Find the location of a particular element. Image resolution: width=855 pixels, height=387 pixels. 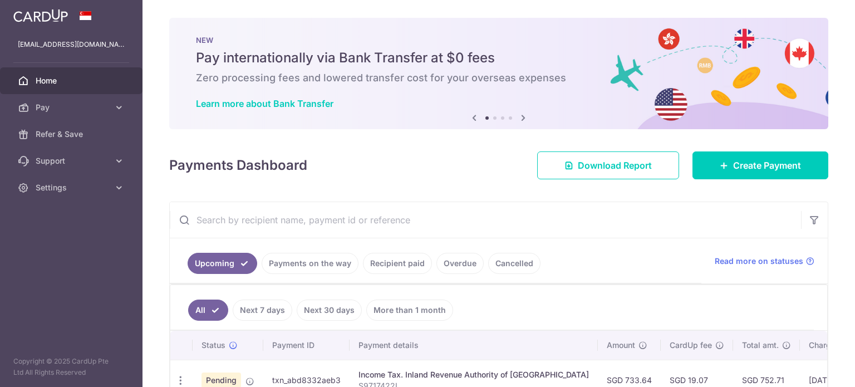

span: CardUp fee is located at coordinates (691, 345).